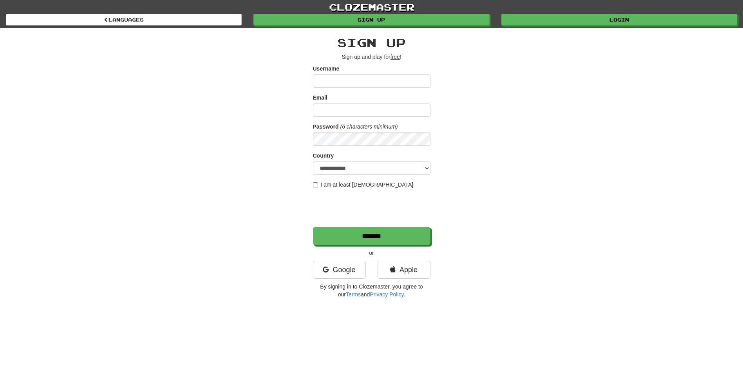 The height and width of the screenshot is (374, 743). I want to click on p: or, so click(372, 253).